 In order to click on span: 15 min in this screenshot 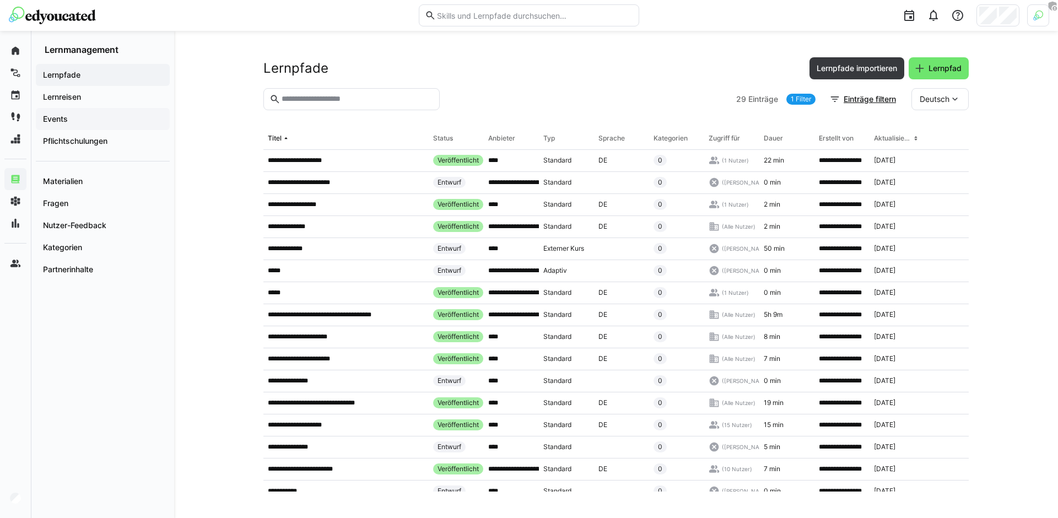, I will do `click(774, 425)`.